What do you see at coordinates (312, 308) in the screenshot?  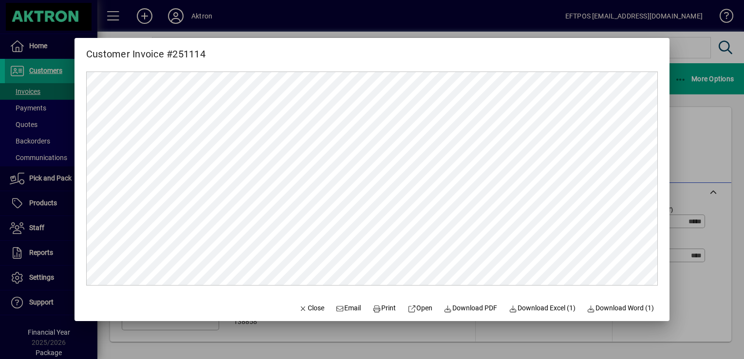 I see `span: Close` at bounding box center [312, 308].